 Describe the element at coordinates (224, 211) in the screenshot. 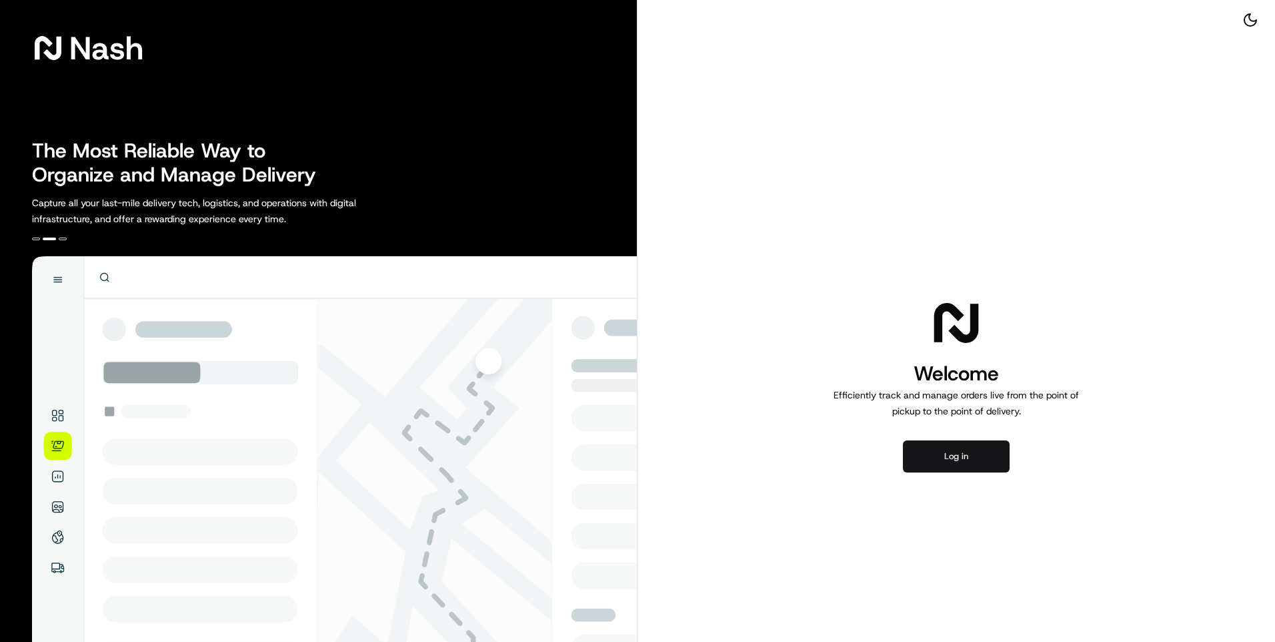

I see `p: Capture all your last-mile delivery tech, logistics, and operations with digital infrastructure, ...` at that location.